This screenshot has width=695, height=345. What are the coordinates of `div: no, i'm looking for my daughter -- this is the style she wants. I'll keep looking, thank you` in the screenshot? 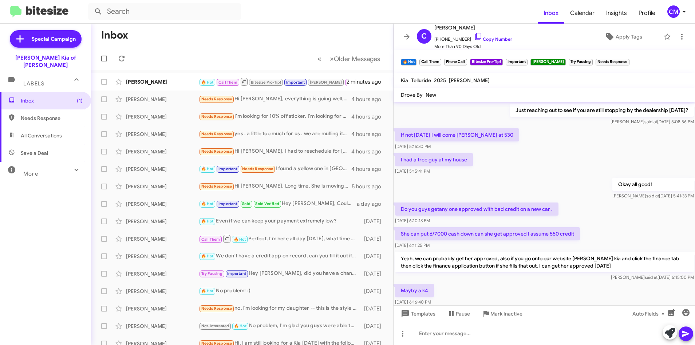 It's located at (279, 309).